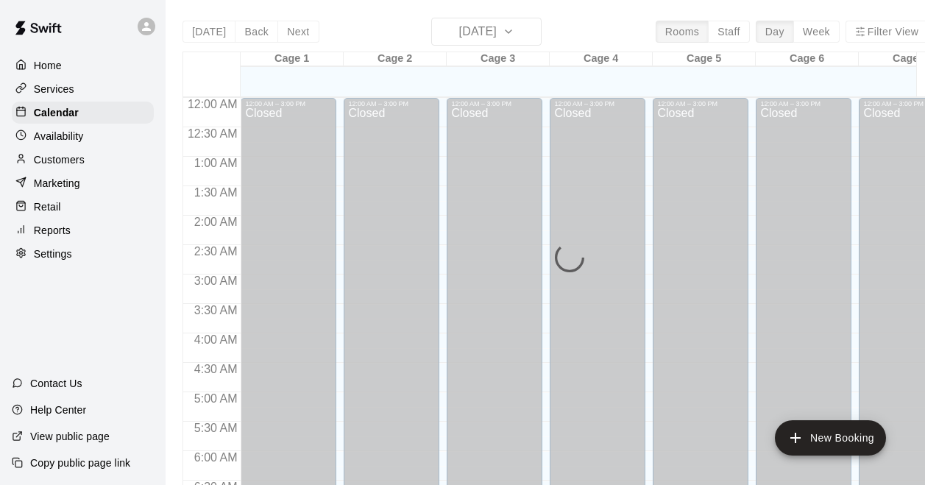 This screenshot has height=485, width=925. What do you see at coordinates (53, 254) in the screenshot?
I see `p: Settings` at bounding box center [53, 254].